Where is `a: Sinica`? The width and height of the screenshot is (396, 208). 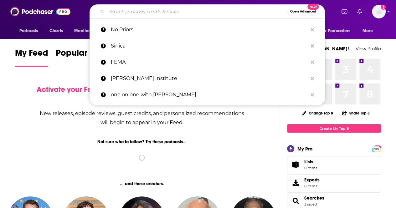
a: Sinica is located at coordinates (207, 46).